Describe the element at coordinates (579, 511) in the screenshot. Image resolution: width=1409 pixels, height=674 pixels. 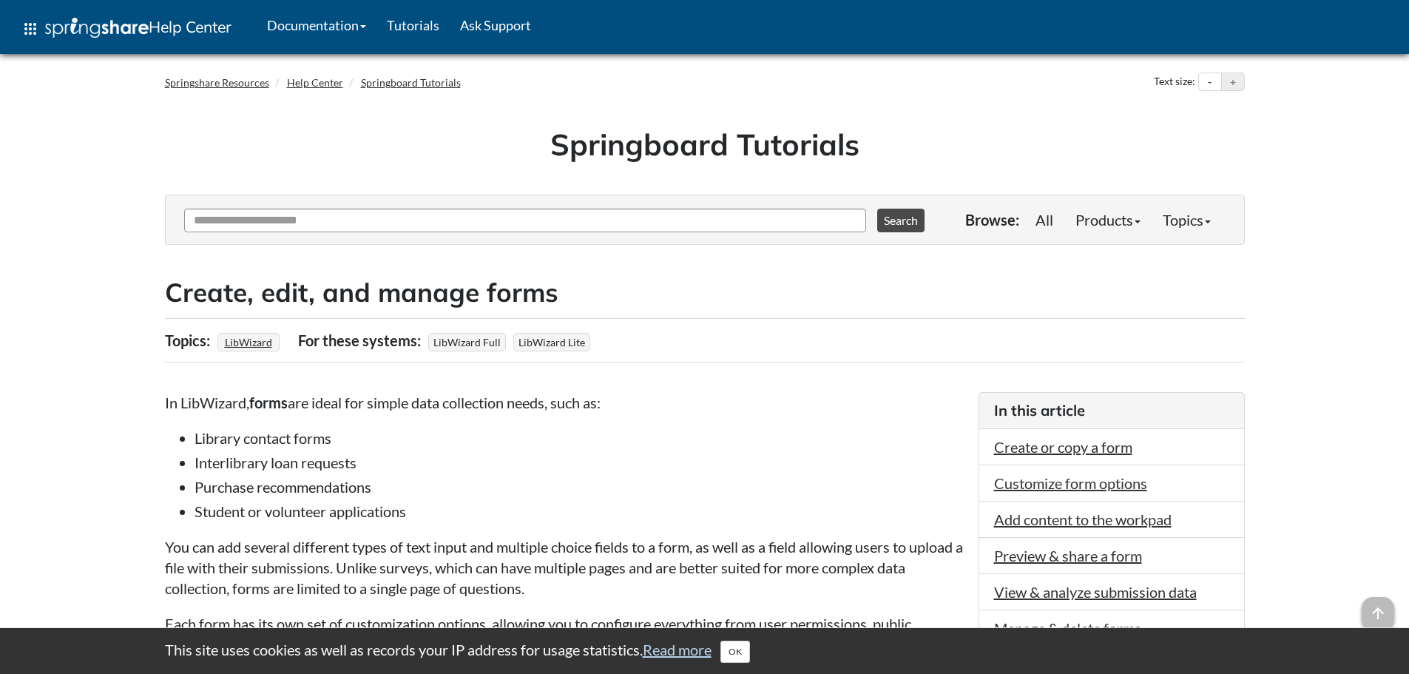
I see `li: Student or volunteer applications` at that location.